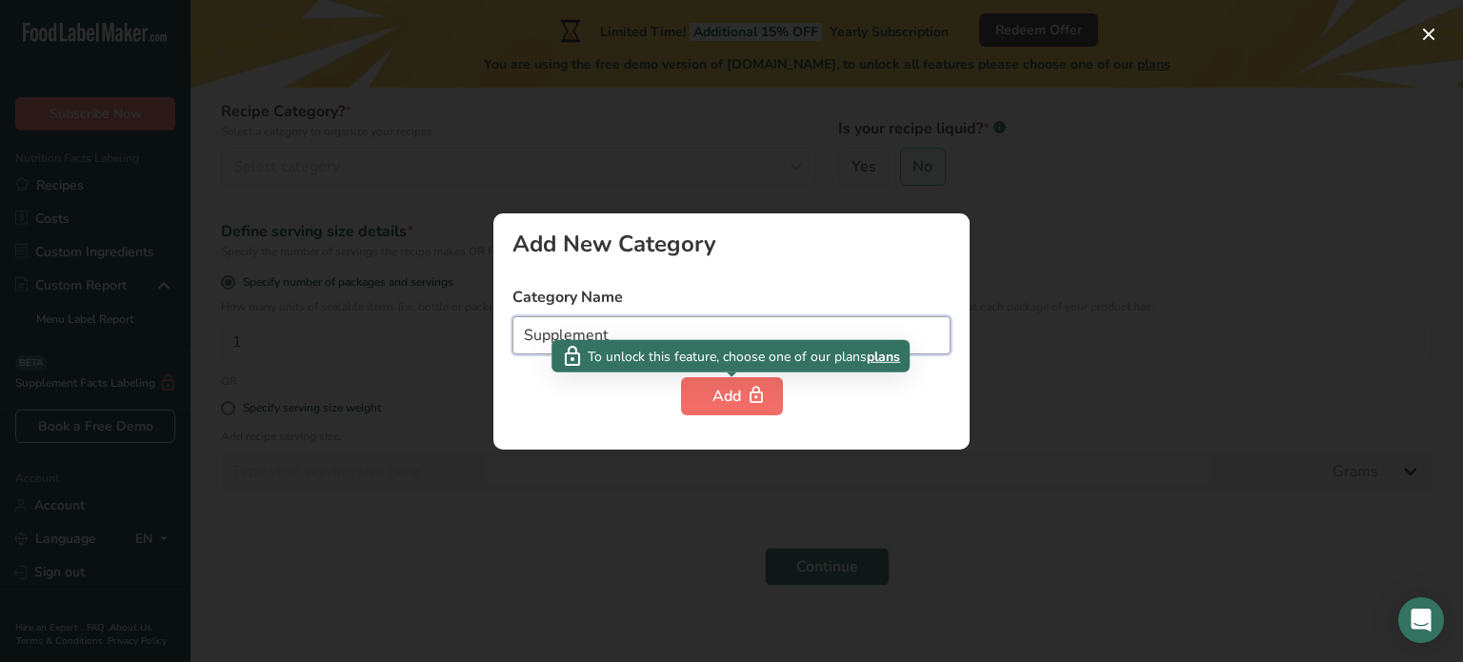 This screenshot has width=1463, height=662. Describe the element at coordinates (1421, 620) in the screenshot. I see `div: Open Intercom Messenger` at that location.